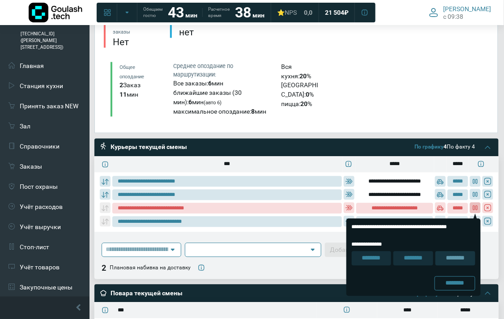  Describe the element at coordinates (253, 112) in the screenshot. I see `strong: 8` at that location.